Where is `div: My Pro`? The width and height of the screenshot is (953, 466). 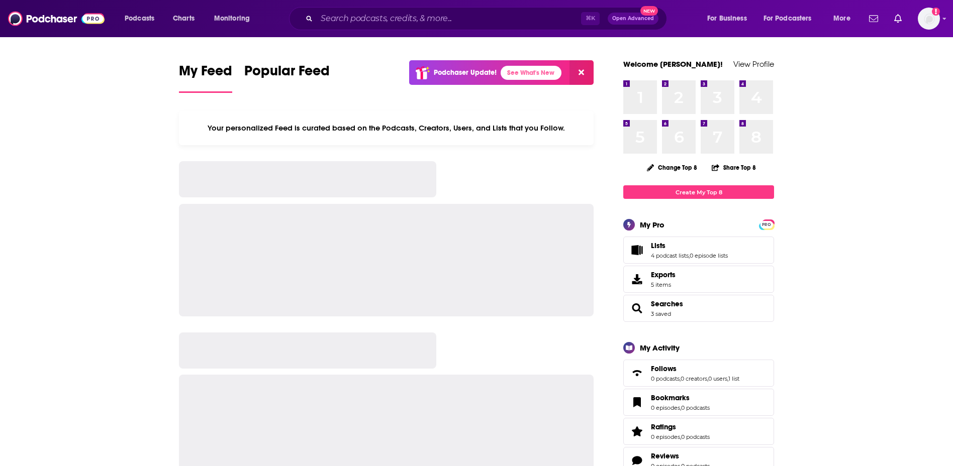 div: My Pro is located at coordinates (652, 225).